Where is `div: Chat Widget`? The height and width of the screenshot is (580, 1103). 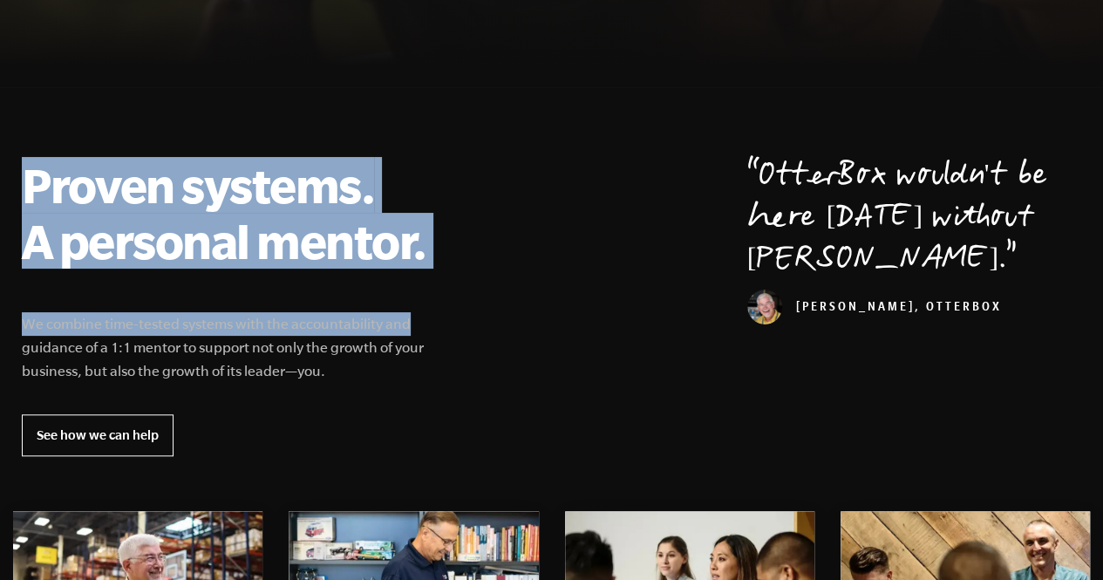 div: Chat Widget is located at coordinates (1059, 538).